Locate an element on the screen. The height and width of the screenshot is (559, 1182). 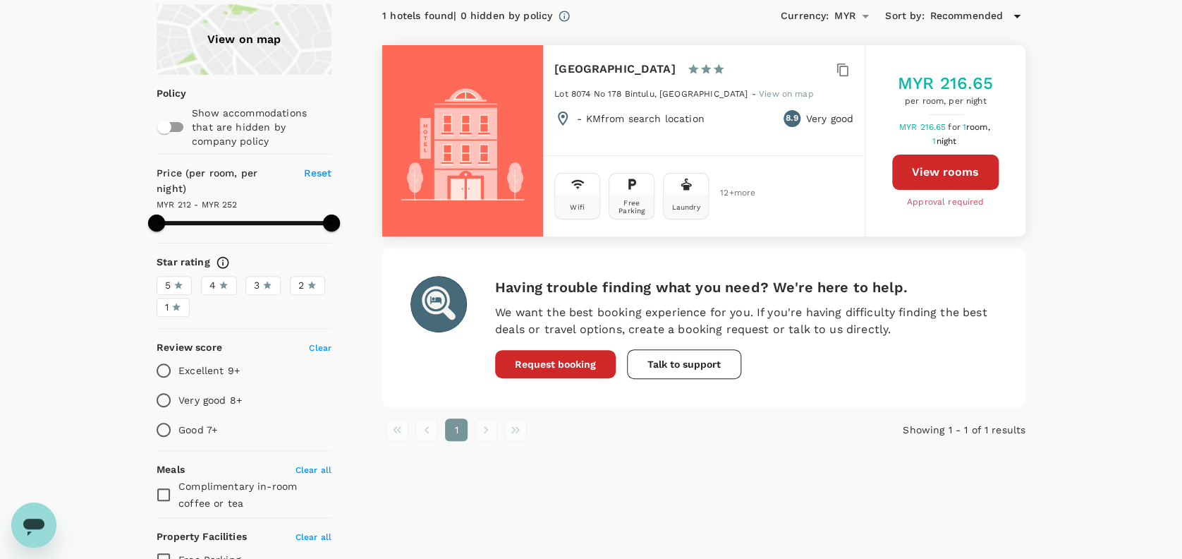
button: Open is located at coordinates (865, 16).